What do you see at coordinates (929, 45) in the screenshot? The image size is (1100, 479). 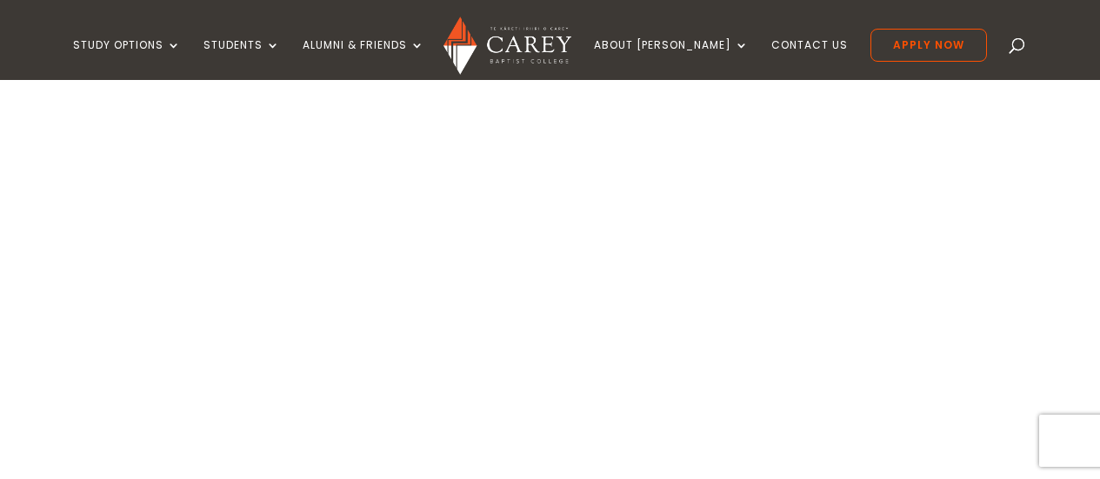 I see `a: Apply Now` at bounding box center [929, 45].